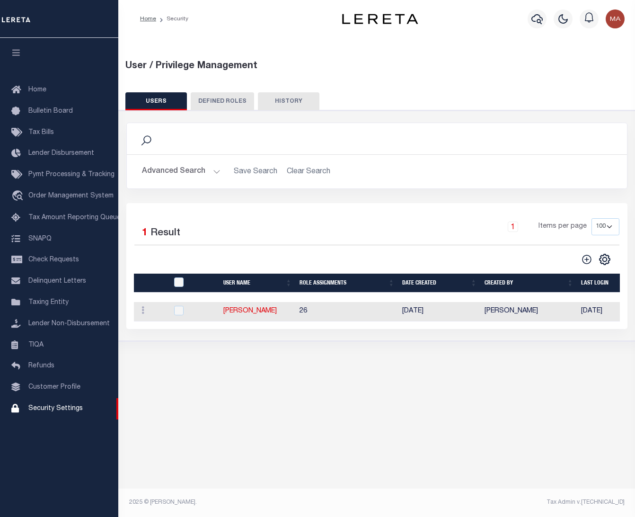  What do you see at coordinates (41, 133) in the screenshot?
I see `span: Tax Bills` at bounding box center [41, 133].